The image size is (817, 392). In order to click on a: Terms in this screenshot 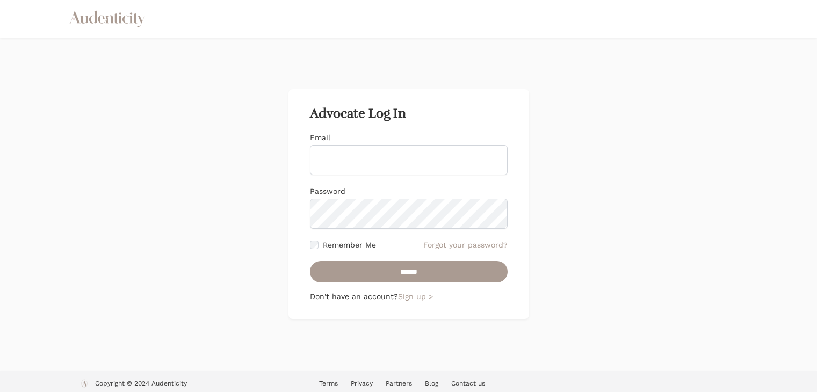, I will do `click(328, 384)`.